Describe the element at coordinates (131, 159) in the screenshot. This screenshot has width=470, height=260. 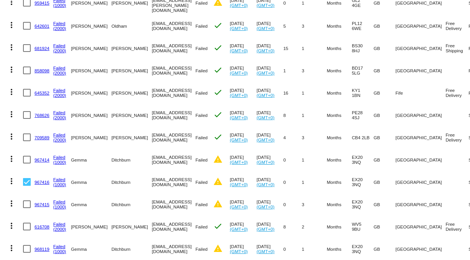
I see `mat-cell: Ditchburn` at that location.